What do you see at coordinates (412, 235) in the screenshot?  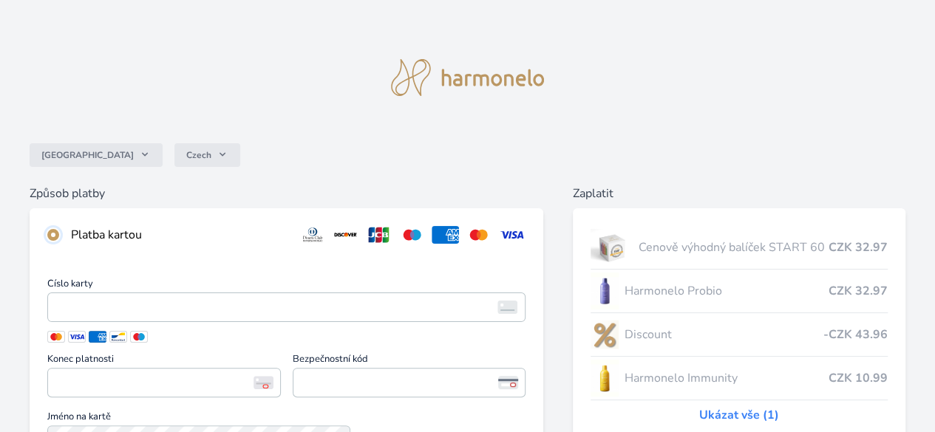 I see `img: maestro.svg` at bounding box center [412, 235].